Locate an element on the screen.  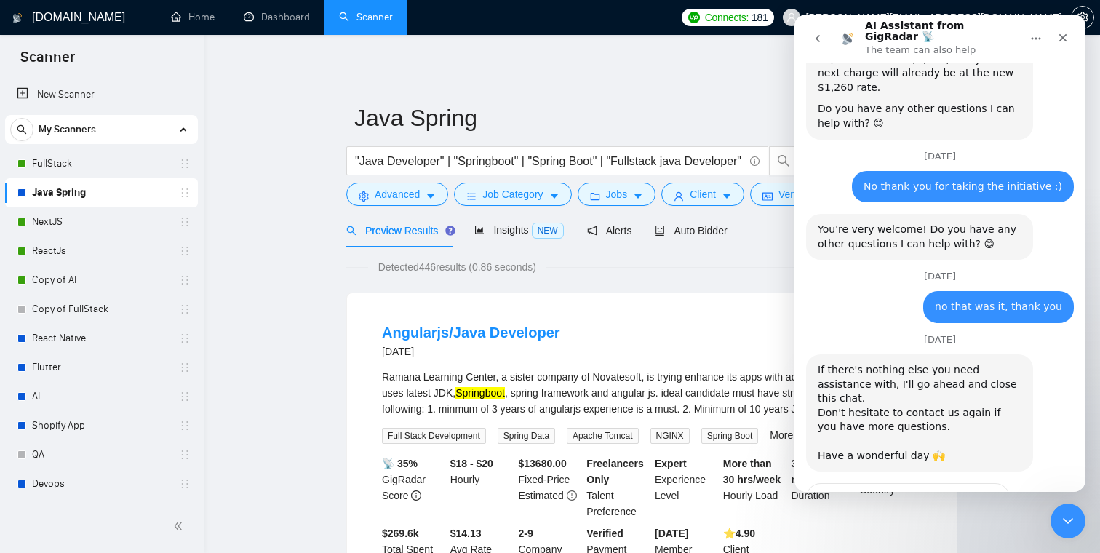
b: 2-9 is located at coordinates (526, 533).